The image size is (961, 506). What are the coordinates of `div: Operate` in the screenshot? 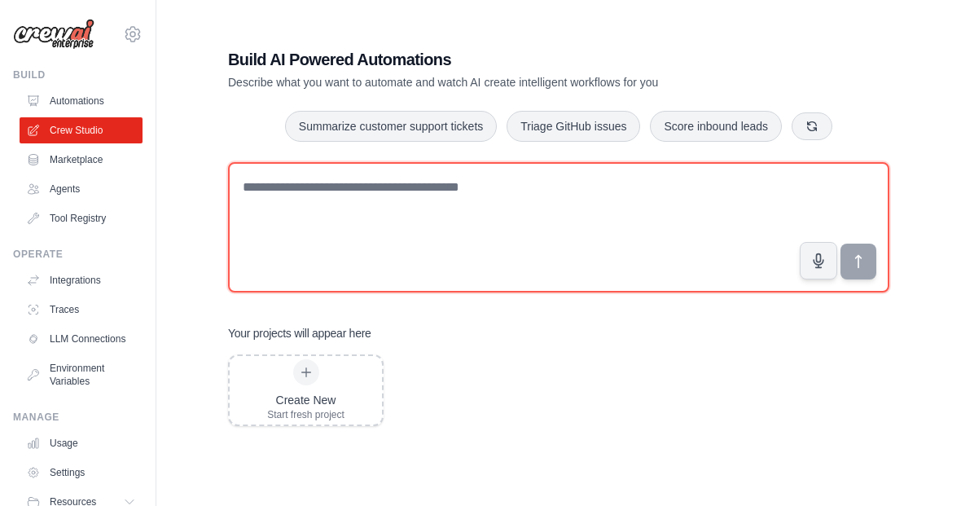 It's located at (77, 254).